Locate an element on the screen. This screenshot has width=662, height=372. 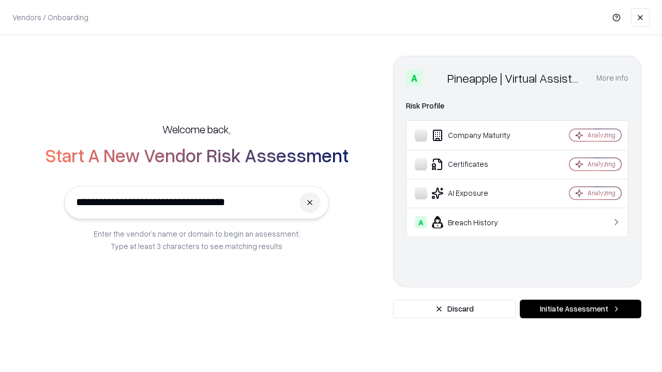
div: Certificates is located at coordinates (476, 164).